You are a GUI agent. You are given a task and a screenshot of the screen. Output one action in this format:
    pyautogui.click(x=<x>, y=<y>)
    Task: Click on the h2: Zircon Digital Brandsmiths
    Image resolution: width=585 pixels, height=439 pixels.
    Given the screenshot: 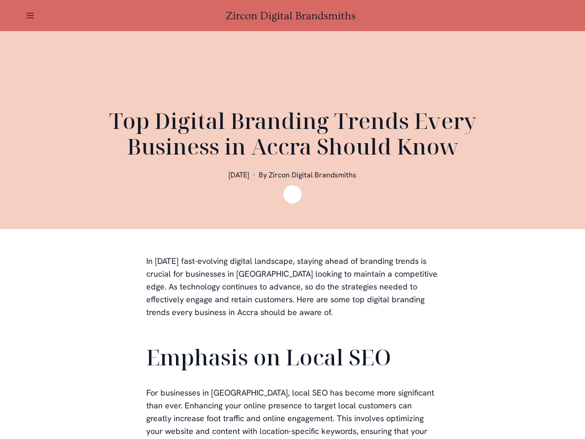 What is the action you would take?
    pyautogui.click(x=292, y=16)
    